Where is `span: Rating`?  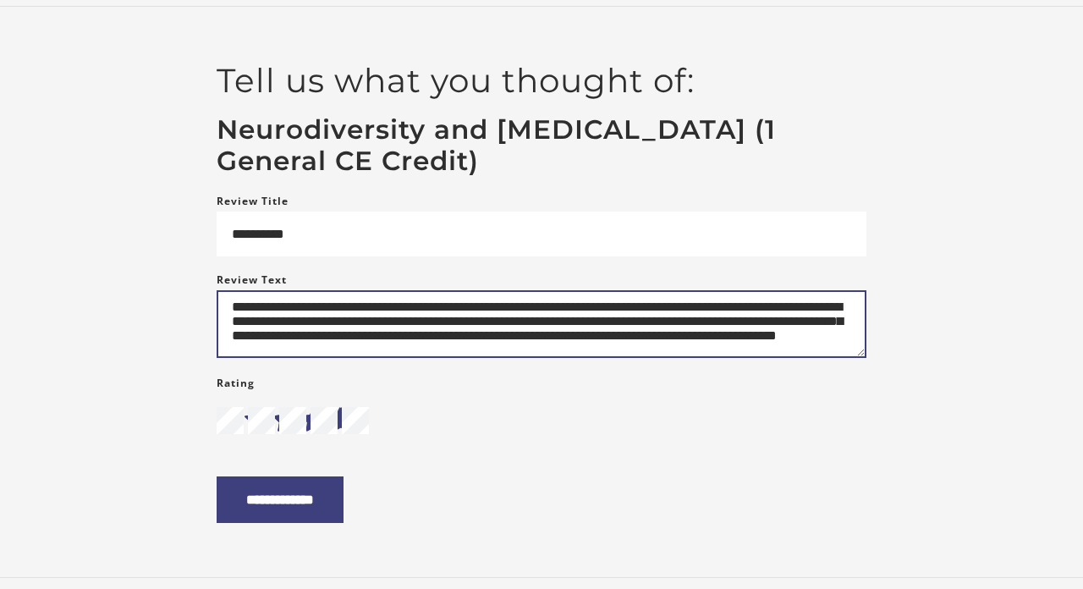
span: Rating is located at coordinates (235, 383).